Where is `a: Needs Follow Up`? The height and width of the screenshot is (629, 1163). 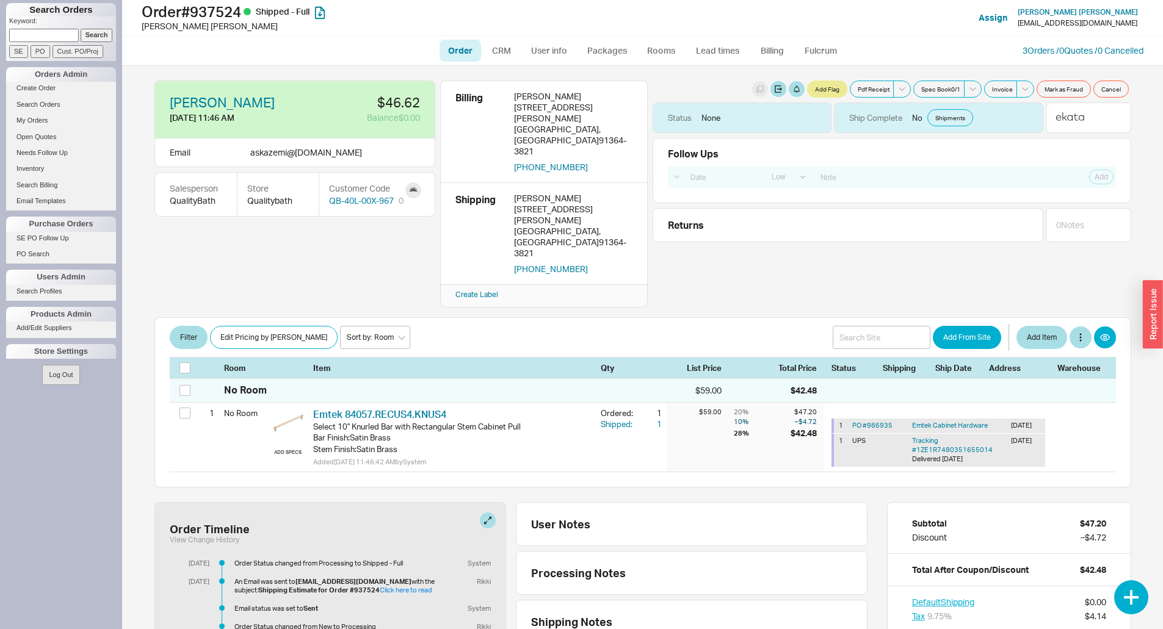
a: Needs Follow Up is located at coordinates (61, 153).